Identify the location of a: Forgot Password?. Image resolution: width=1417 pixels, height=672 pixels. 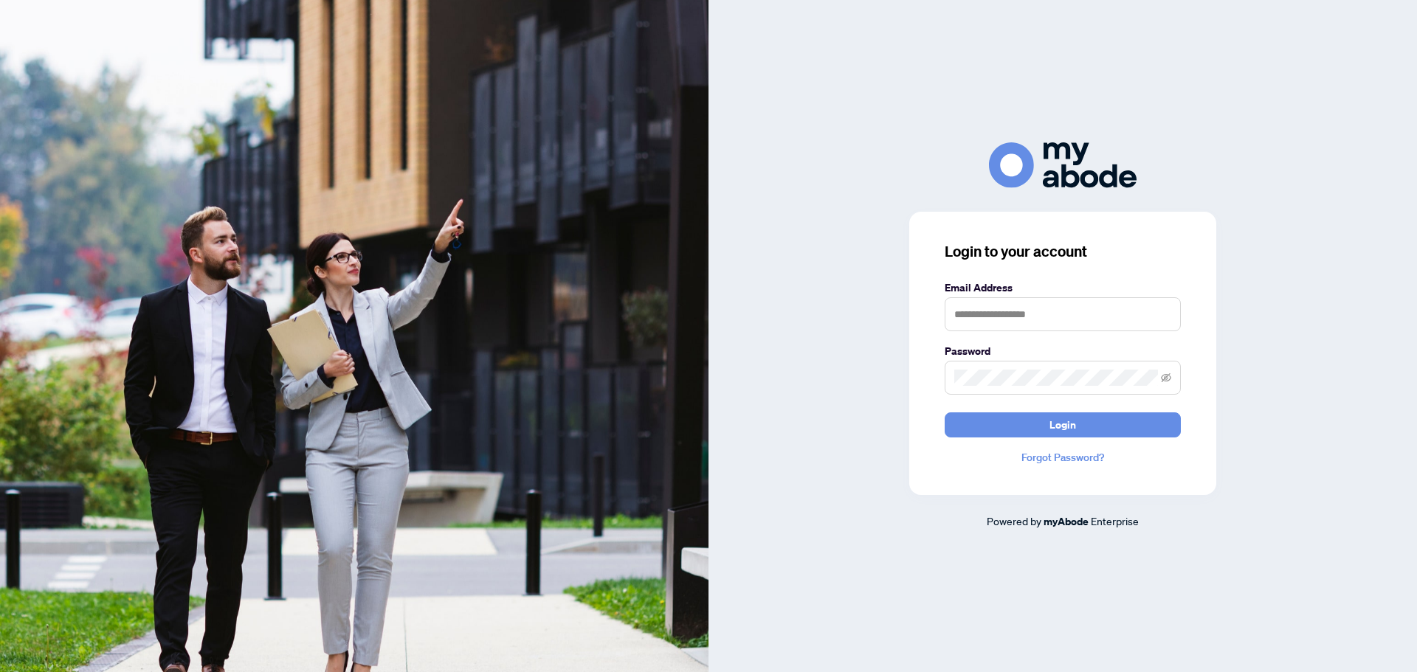
(1063, 458).